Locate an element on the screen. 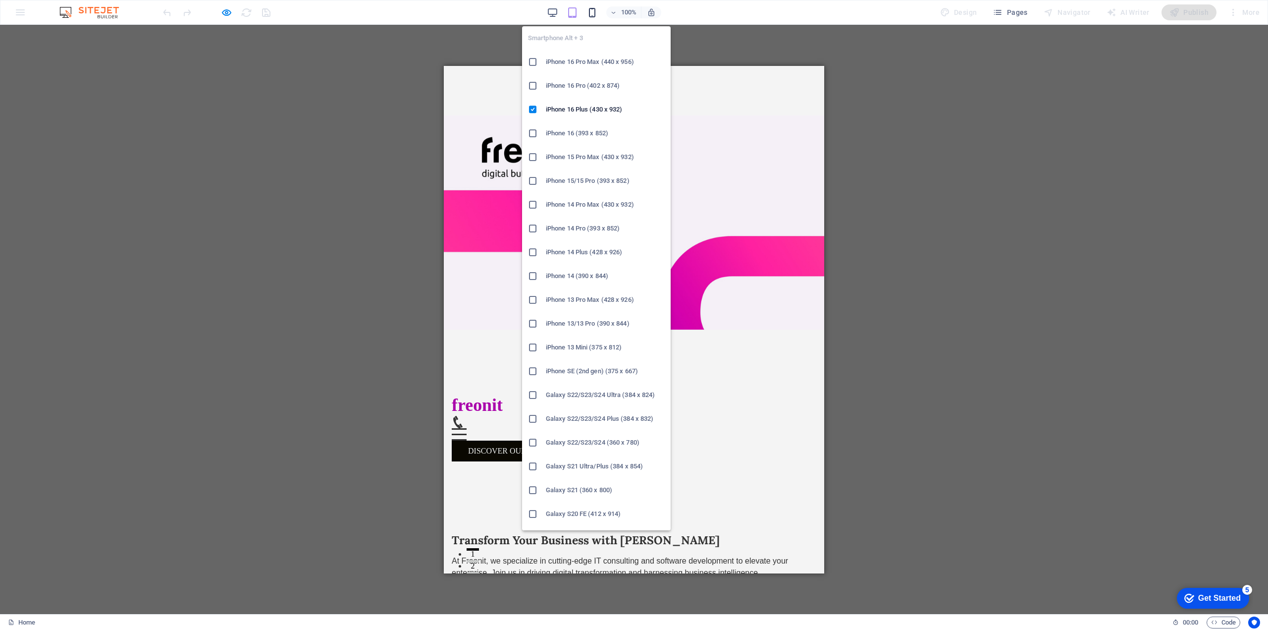  h6: iPhone 14 (390 x 844) is located at coordinates (605, 276).